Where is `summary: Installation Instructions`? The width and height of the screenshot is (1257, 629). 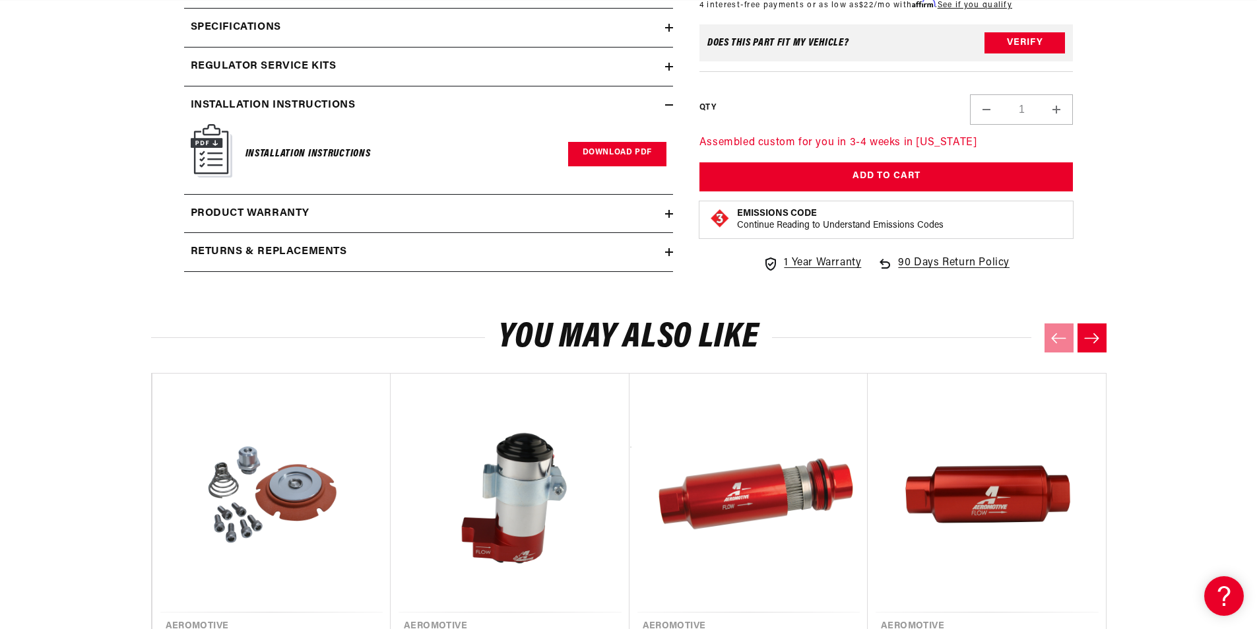 summary: Installation Instructions is located at coordinates (428, 106).